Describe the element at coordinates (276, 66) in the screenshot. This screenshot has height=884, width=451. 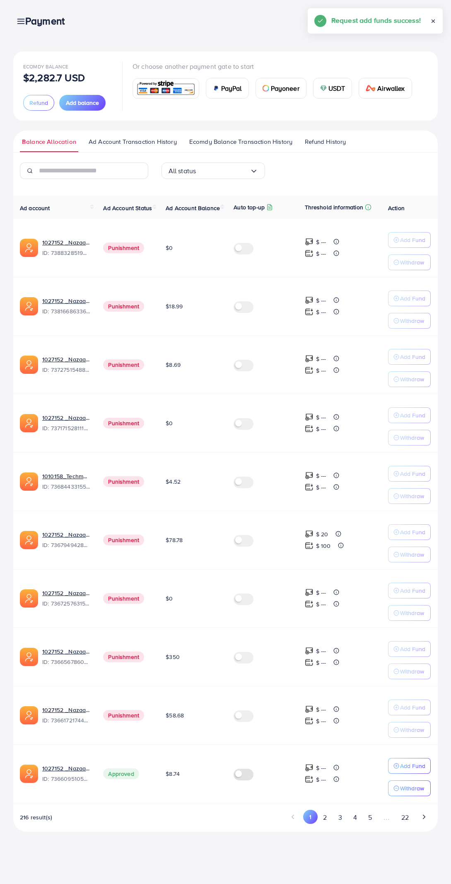
I see `p: Or choose another payment gate to start` at that location.